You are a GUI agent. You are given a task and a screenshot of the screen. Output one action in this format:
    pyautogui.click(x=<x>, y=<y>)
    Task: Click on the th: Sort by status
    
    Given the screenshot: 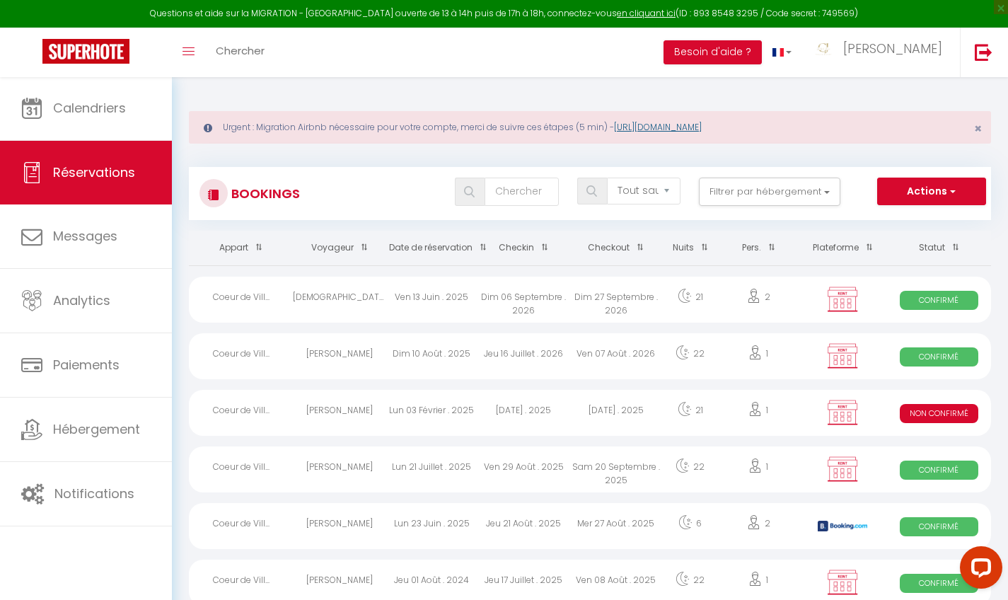 What is the action you would take?
    pyautogui.click(x=939, y=248)
    